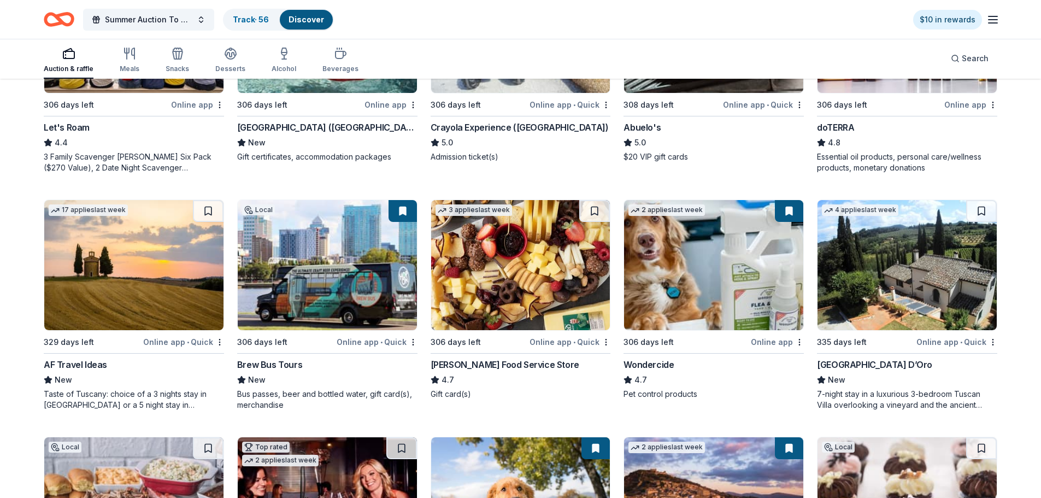 This screenshot has width=1041, height=498. Describe the element at coordinates (714, 157) in the screenshot. I see `div: $20 VIP gift cards` at that location.